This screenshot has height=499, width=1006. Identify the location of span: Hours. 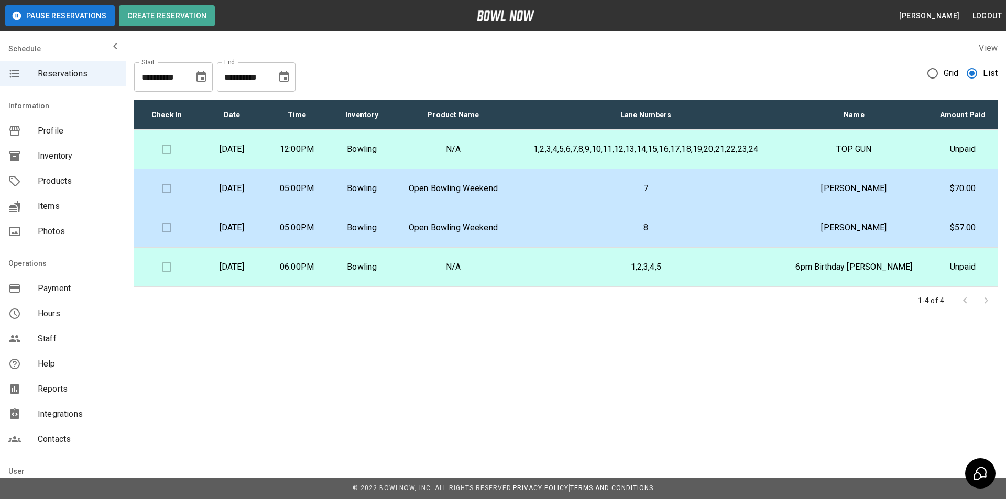
(78, 314).